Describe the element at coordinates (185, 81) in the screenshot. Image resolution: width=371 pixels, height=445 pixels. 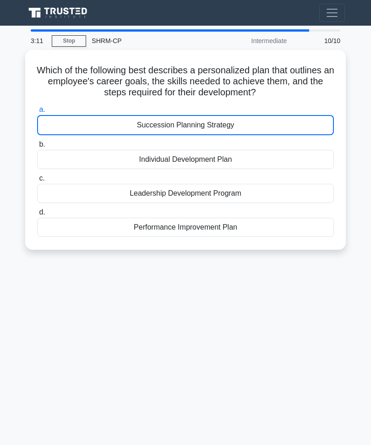
I see `h5: Which of the following best describes a personalized plan that outlines an employee's career goal...` at that location.